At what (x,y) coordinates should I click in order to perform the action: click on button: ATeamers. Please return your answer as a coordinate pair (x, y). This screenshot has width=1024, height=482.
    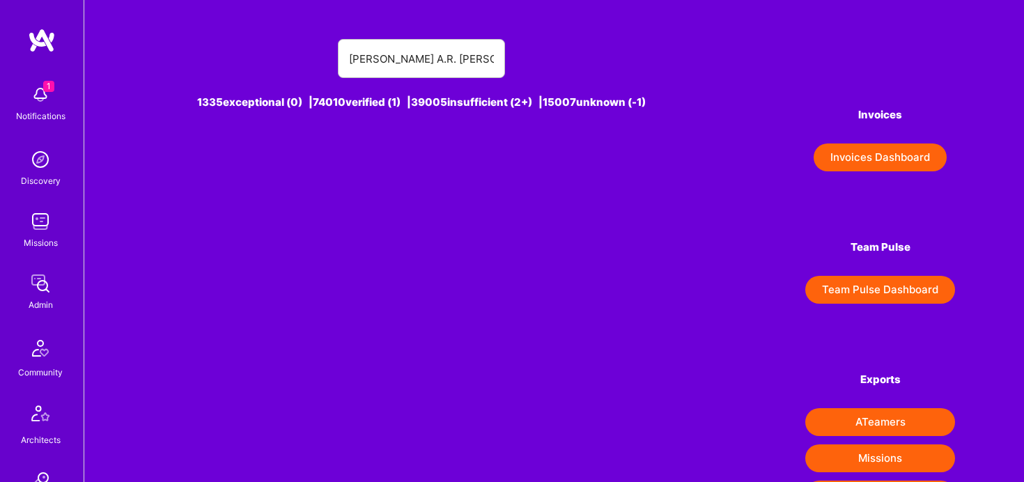
    Looking at the image, I should click on (880, 422).